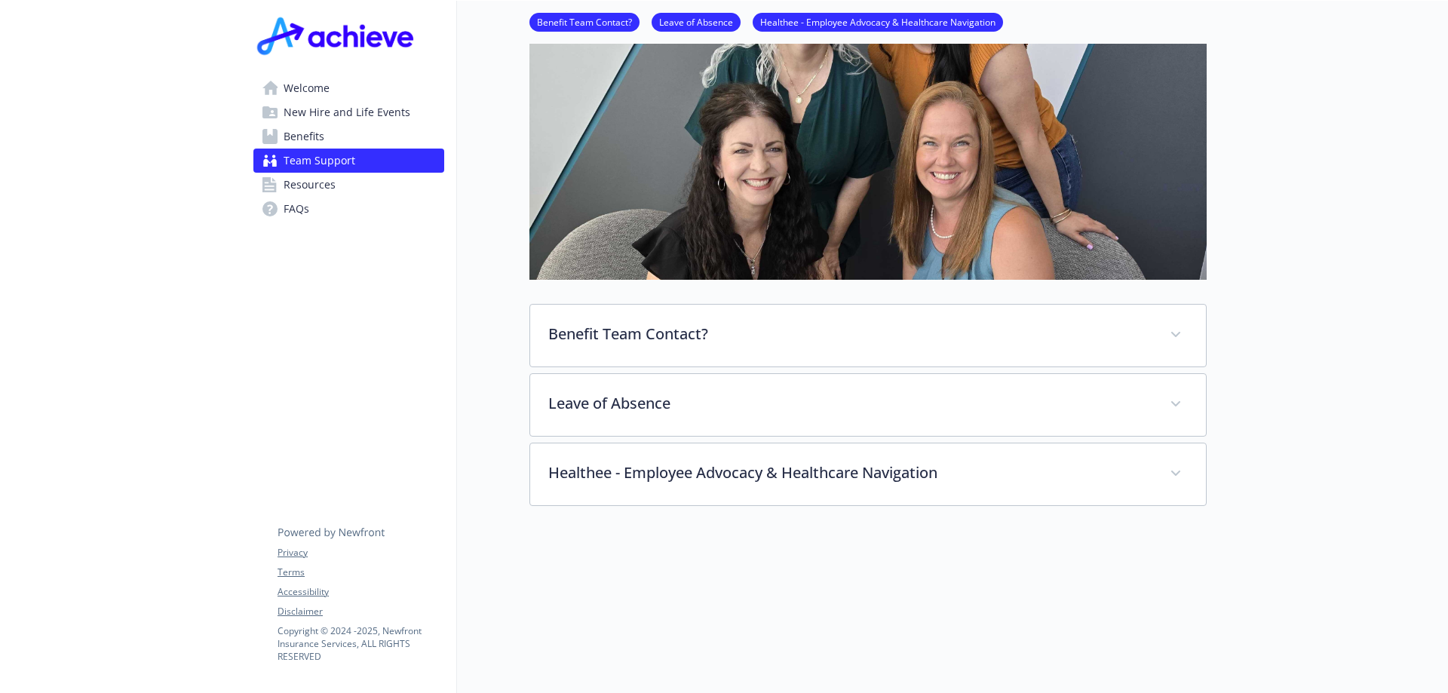  What do you see at coordinates (348, 88) in the screenshot?
I see `a: Welcome` at bounding box center [348, 88].